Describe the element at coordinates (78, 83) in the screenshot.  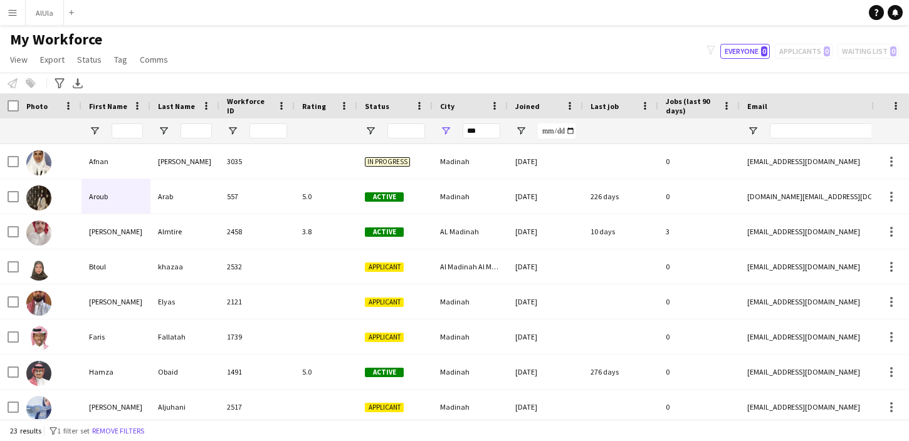
I see `app-action-btn: Export XLSX` at that location.